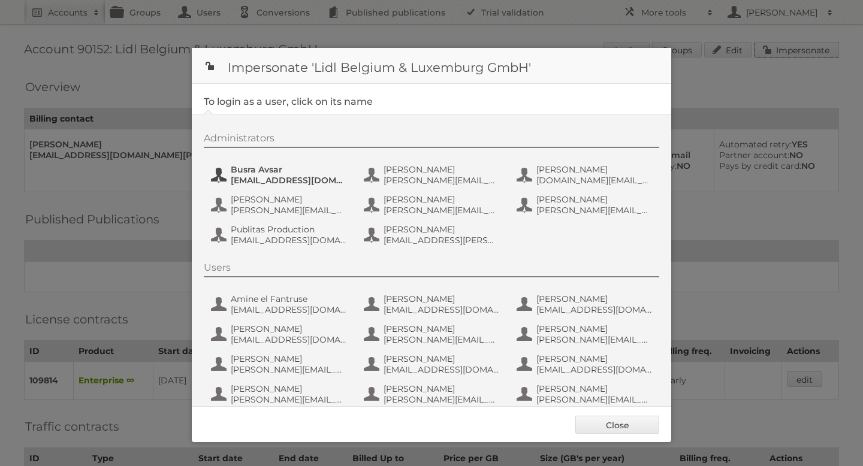 The width and height of the screenshot is (863, 466). Describe the element at coordinates (431, 66) in the screenshot. I see `h1: Impersonate 'Lidl Belgium & Luxemburg GmbH'` at that location.